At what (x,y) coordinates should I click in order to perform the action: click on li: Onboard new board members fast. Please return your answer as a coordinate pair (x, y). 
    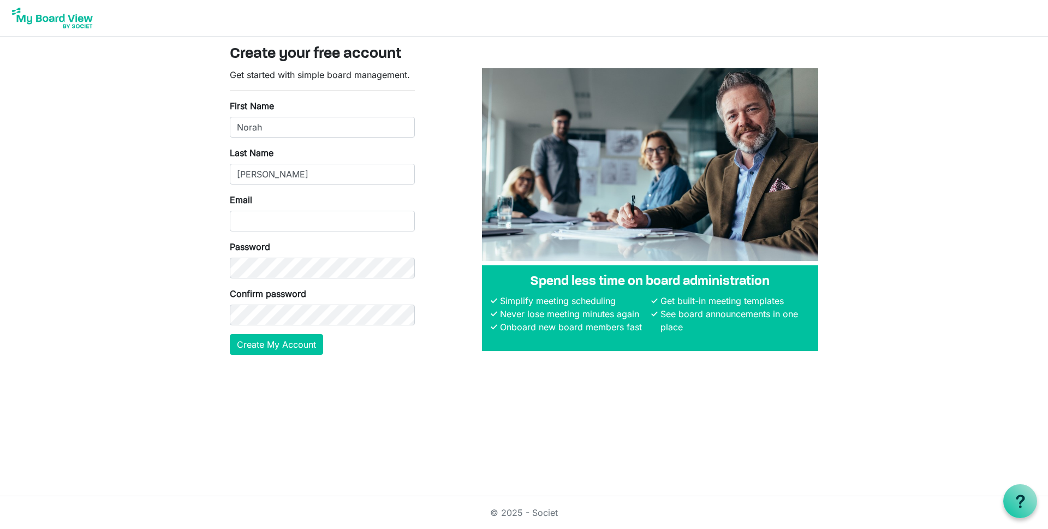
    Looking at the image, I should click on (573, 327).